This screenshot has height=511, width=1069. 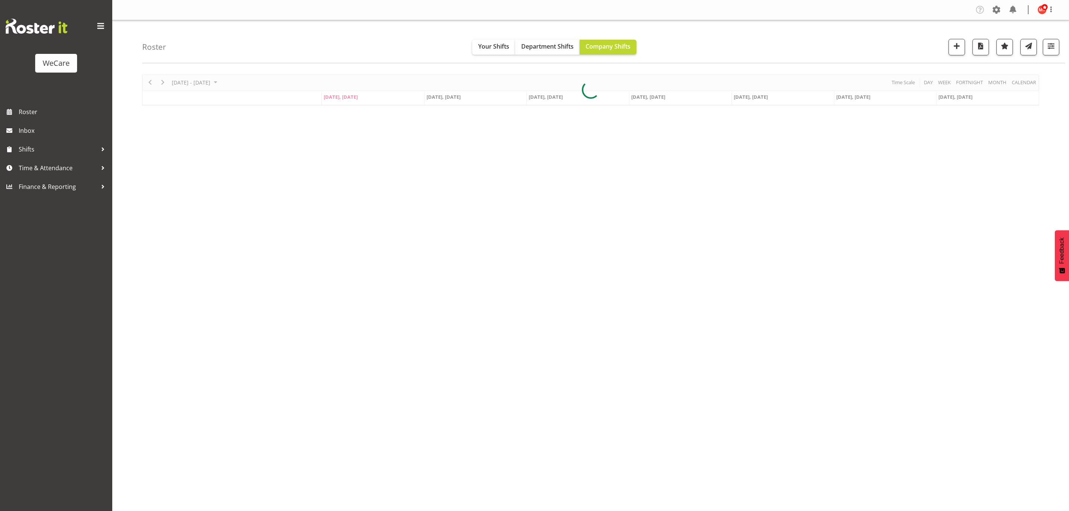 What do you see at coordinates (56, 63) in the screenshot?
I see `div: WeCare` at bounding box center [56, 63].